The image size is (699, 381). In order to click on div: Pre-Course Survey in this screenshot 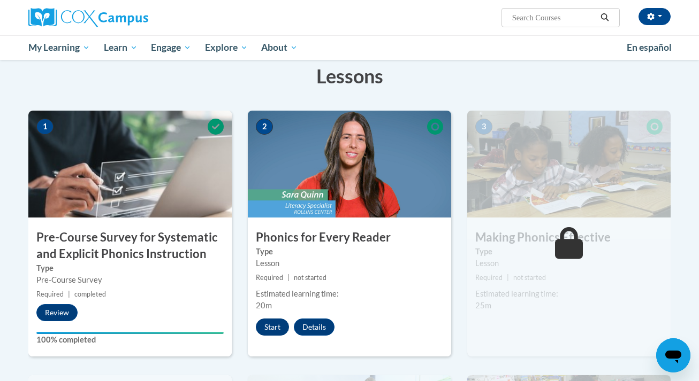, I will do `click(130, 280)`.